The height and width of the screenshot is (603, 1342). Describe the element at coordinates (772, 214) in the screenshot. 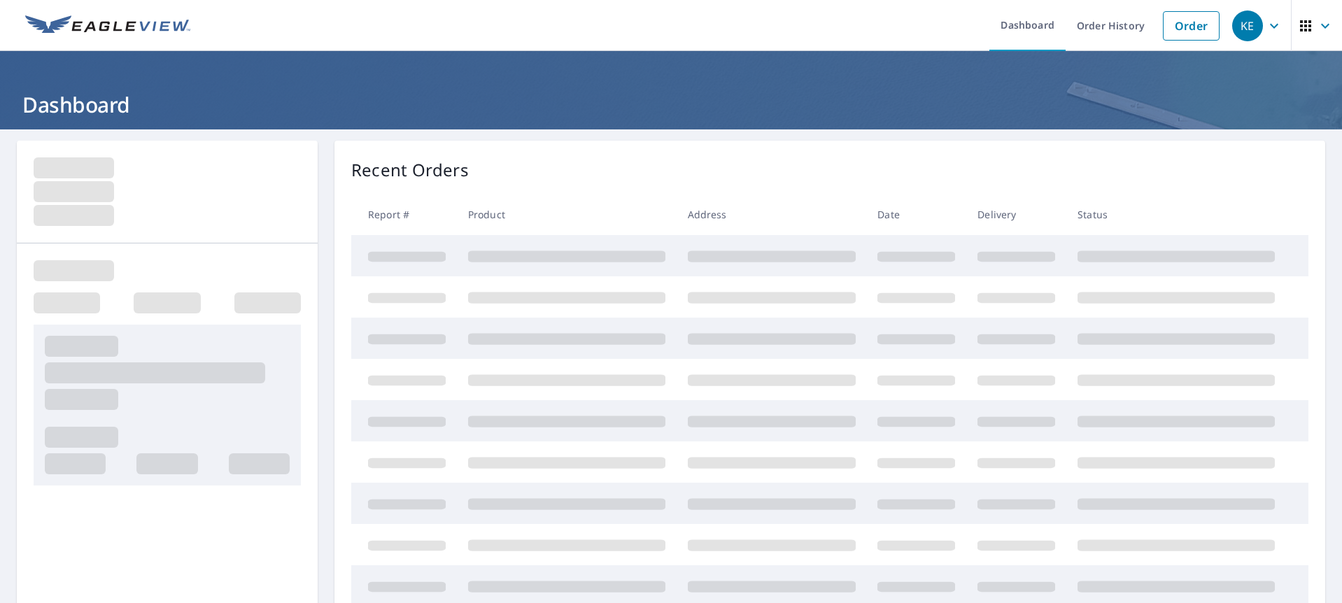

I see `th: Address` at that location.